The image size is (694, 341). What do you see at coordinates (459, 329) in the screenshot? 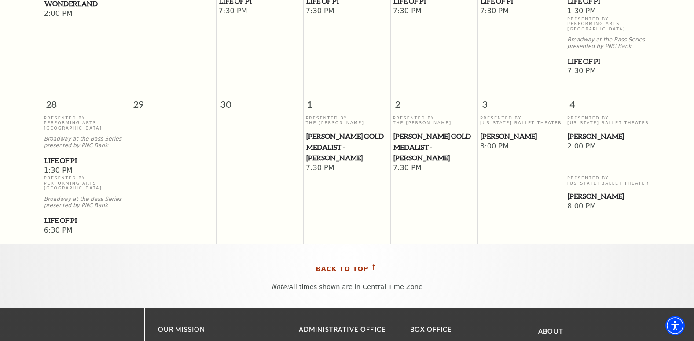
I see `p: BOX OFFICE` at bounding box center [459, 329].